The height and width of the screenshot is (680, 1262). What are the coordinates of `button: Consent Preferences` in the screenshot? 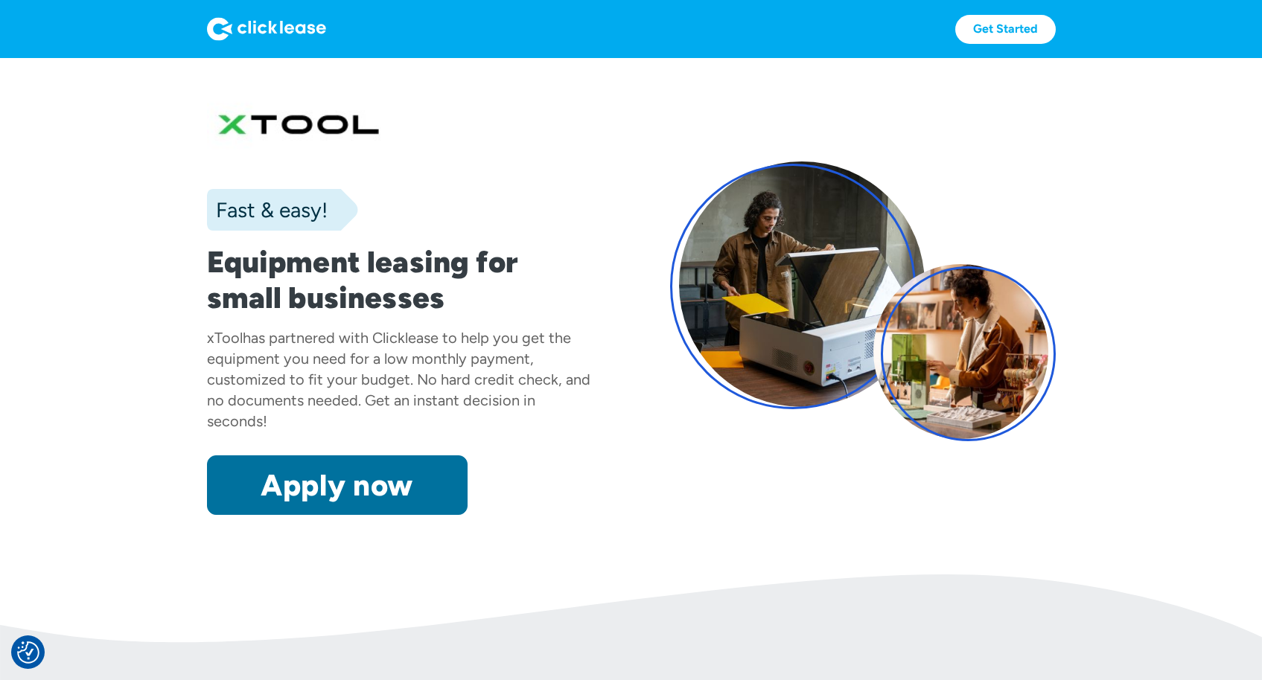 It's located at (28, 653).